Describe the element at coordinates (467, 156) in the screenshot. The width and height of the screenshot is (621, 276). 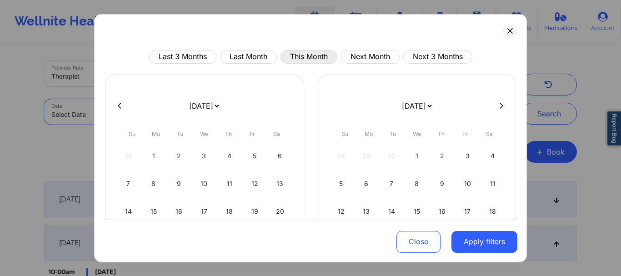
I see `div: Fri Oct 03 2025` at that location.